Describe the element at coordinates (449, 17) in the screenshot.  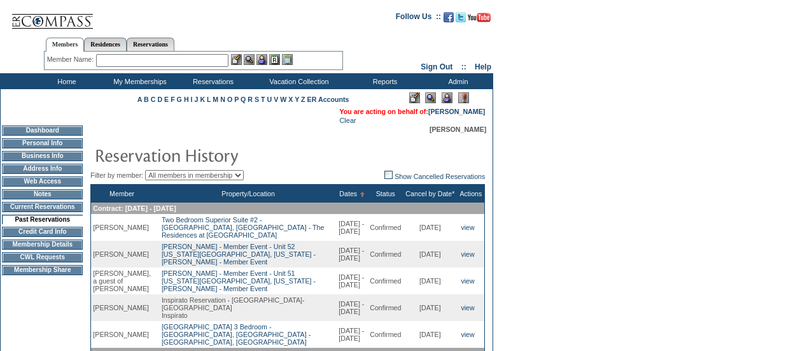
I see `img: Become our fan on Facebook` at that location.